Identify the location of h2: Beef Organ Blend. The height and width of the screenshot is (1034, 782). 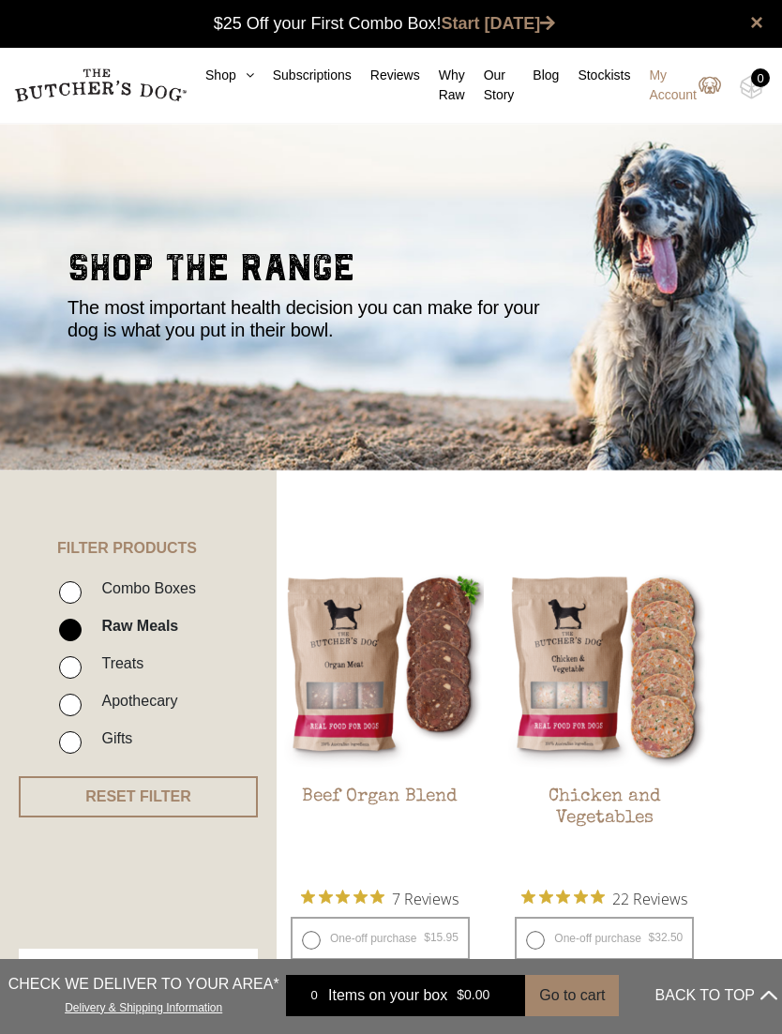
(380, 831).